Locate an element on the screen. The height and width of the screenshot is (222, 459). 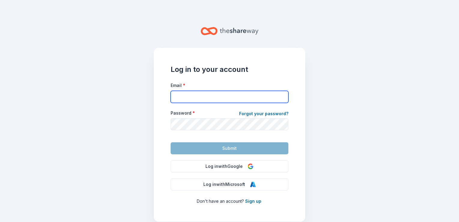
span: Don ' t have an account? is located at coordinates (220, 201).